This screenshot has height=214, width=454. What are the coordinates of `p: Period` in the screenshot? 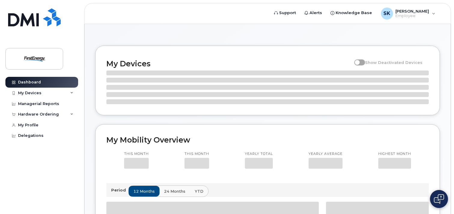 It's located at (120, 190).